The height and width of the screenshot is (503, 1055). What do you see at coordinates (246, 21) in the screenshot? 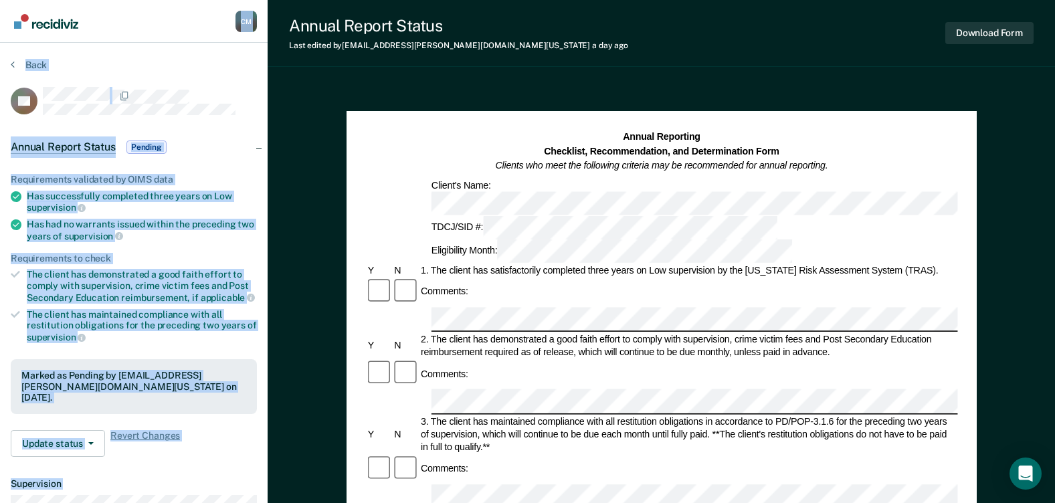
I see `div: C M` at bounding box center [246, 21].